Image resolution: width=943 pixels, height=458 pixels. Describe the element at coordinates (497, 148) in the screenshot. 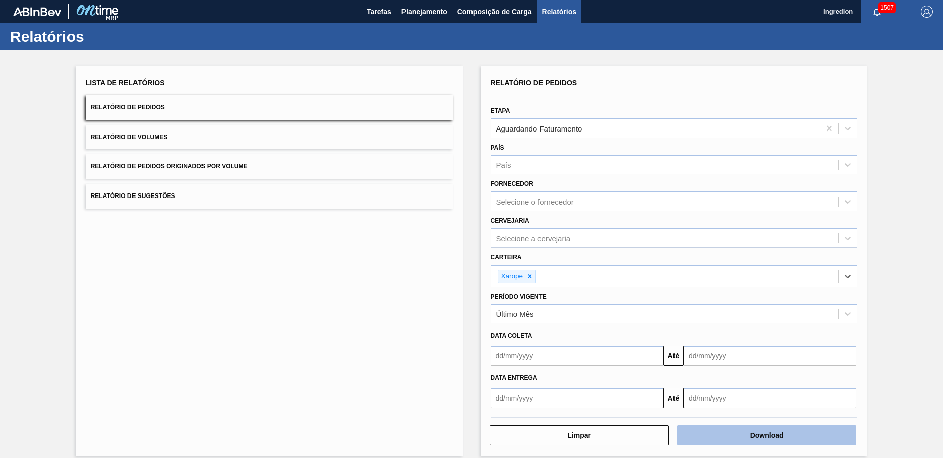

I see `label: País` at that location.